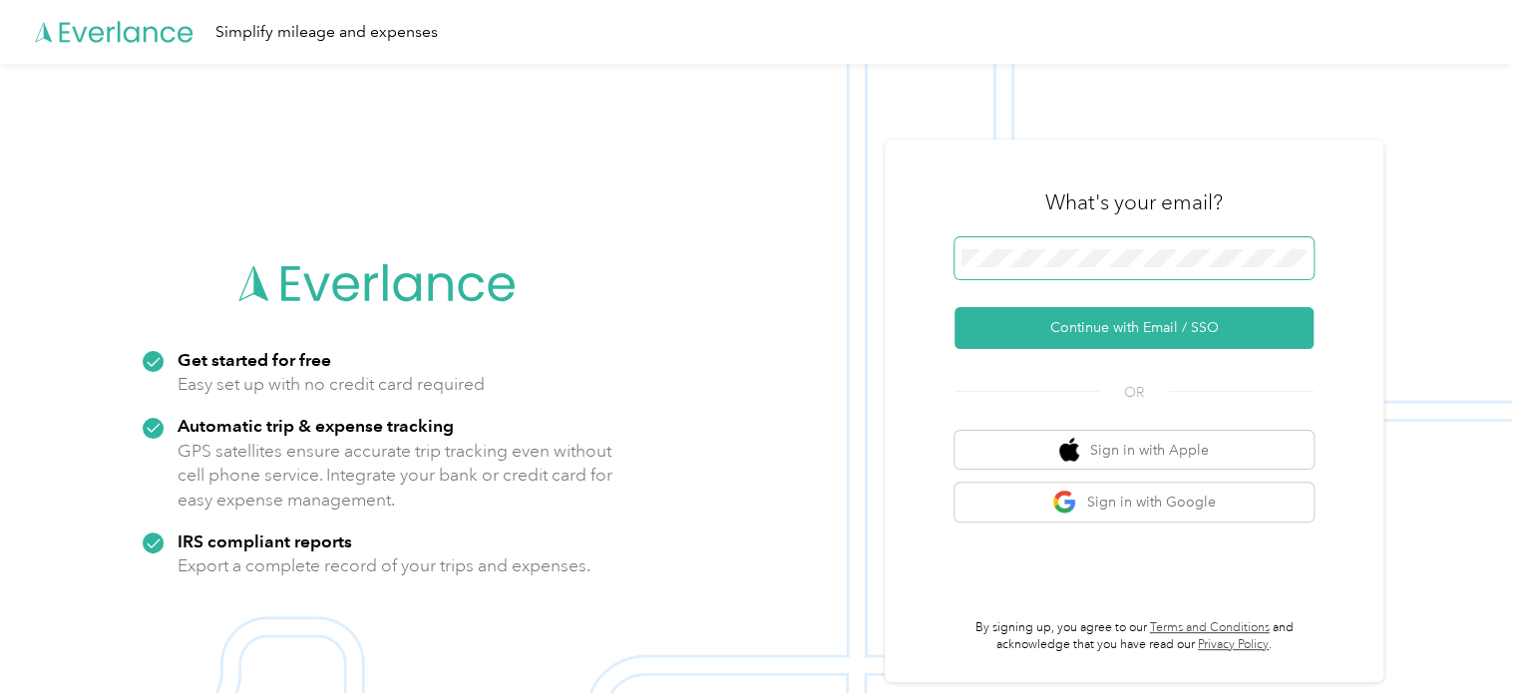 The height and width of the screenshot is (693, 1522). What do you see at coordinates (1134, 450) in the screenshot?
I see `button: apple logoSign in with Apple` at bounding box center [1134, 450].